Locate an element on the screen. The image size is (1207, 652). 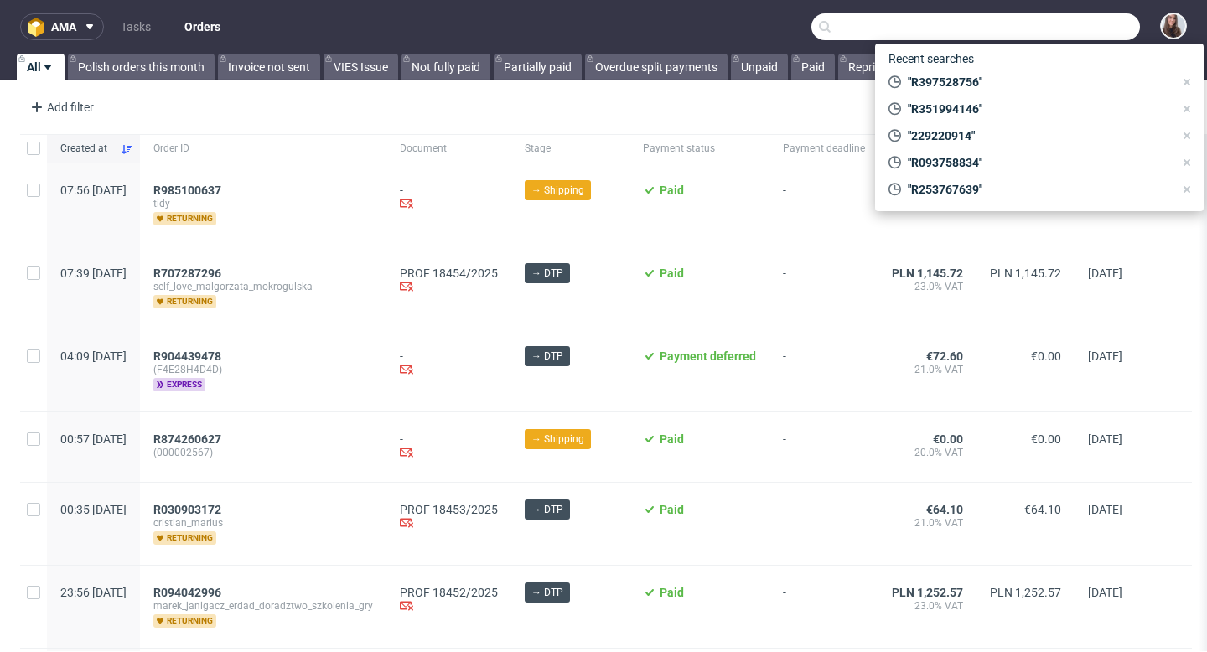
a: R874260627 is located at coordinates (189, 439).